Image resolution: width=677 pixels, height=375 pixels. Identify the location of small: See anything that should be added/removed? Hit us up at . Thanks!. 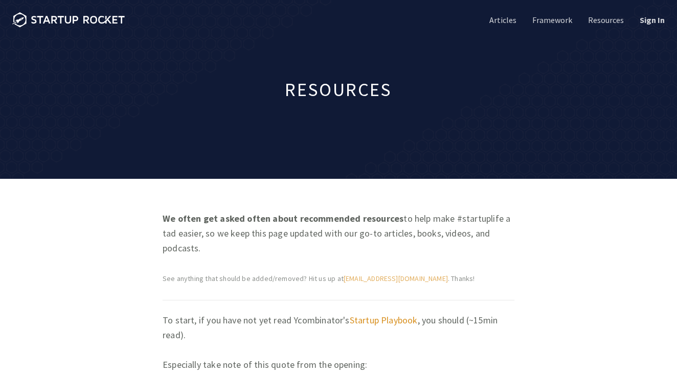
(319, 279).